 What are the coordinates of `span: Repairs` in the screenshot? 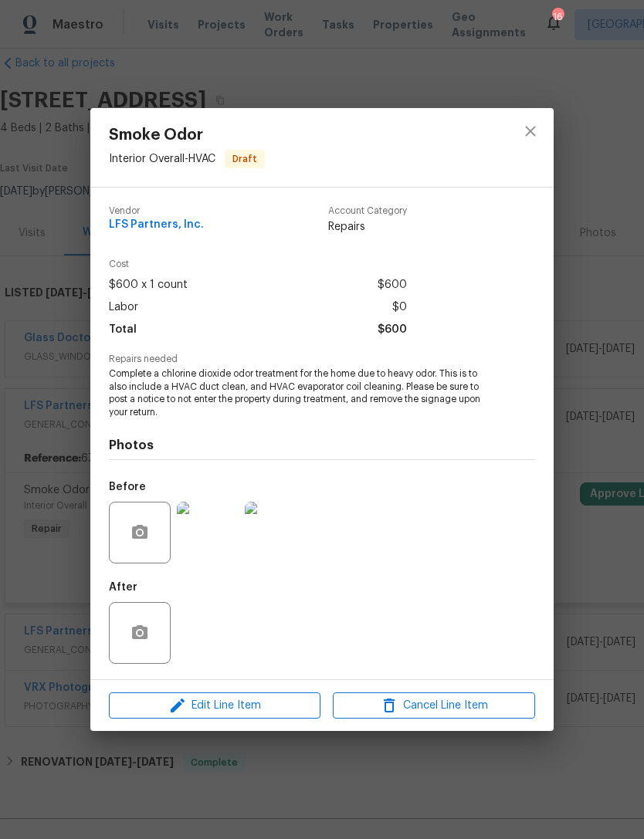 It's located at (367, 227).